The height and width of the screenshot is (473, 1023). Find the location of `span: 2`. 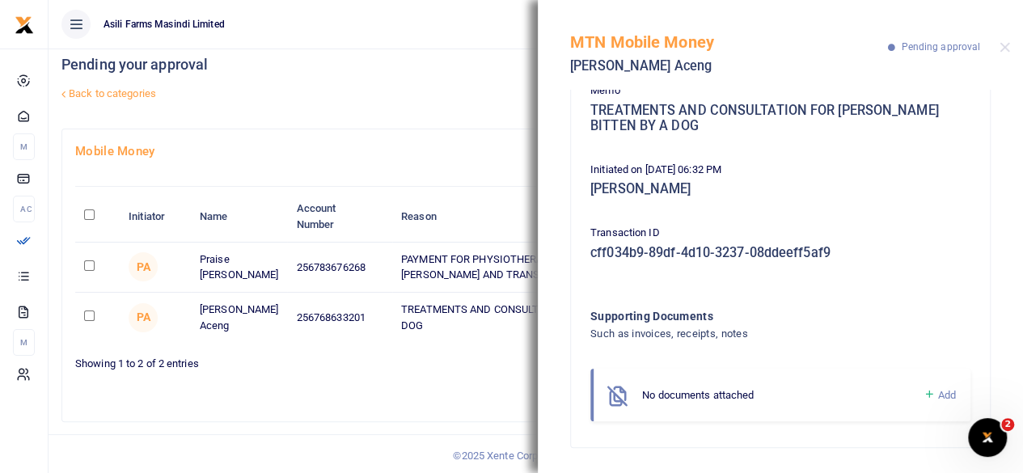

span: 2 is located at coordinates (1008, 425).